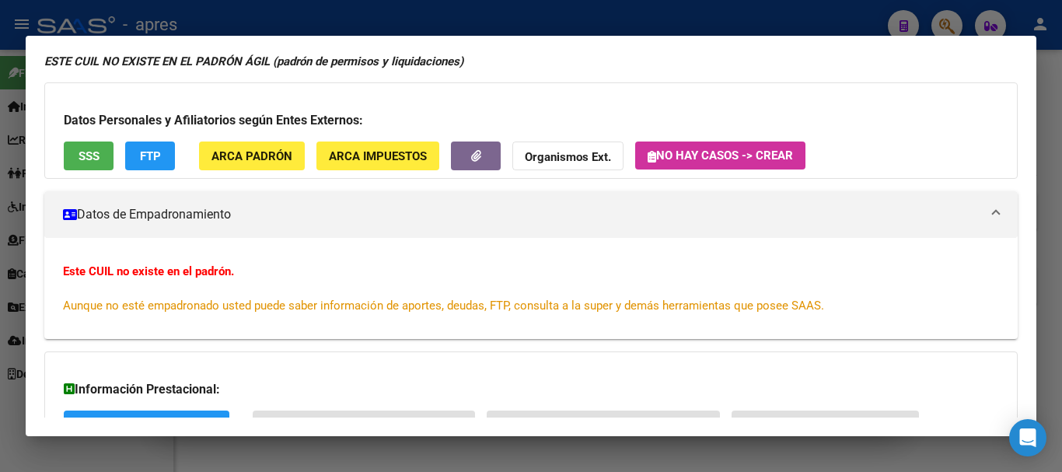 This screenshot has height=472, width=1062. I want to click on span: FTP, so click(150, 156).